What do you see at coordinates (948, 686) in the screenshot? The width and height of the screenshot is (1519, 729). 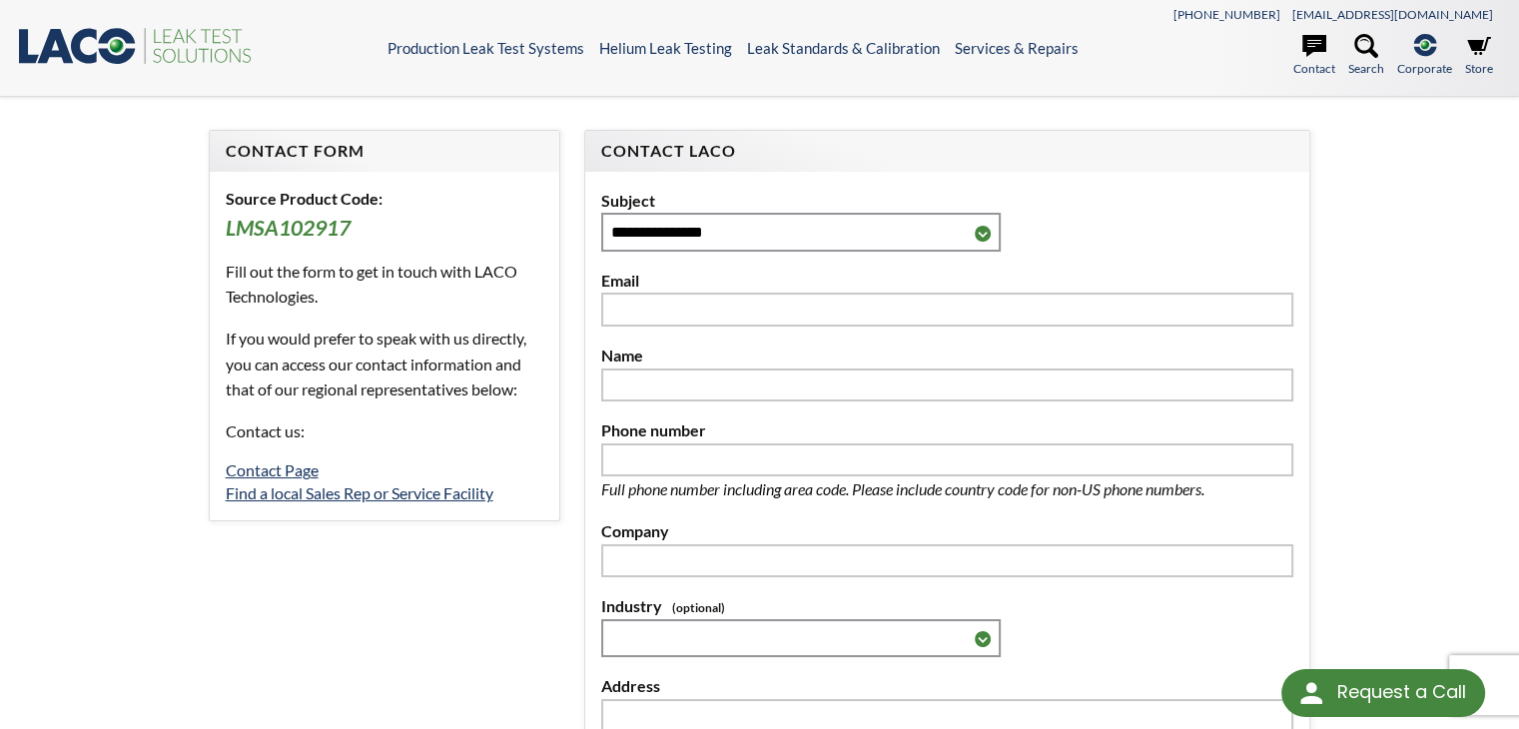 I see `label: Address` at bounding box center [948, 686].